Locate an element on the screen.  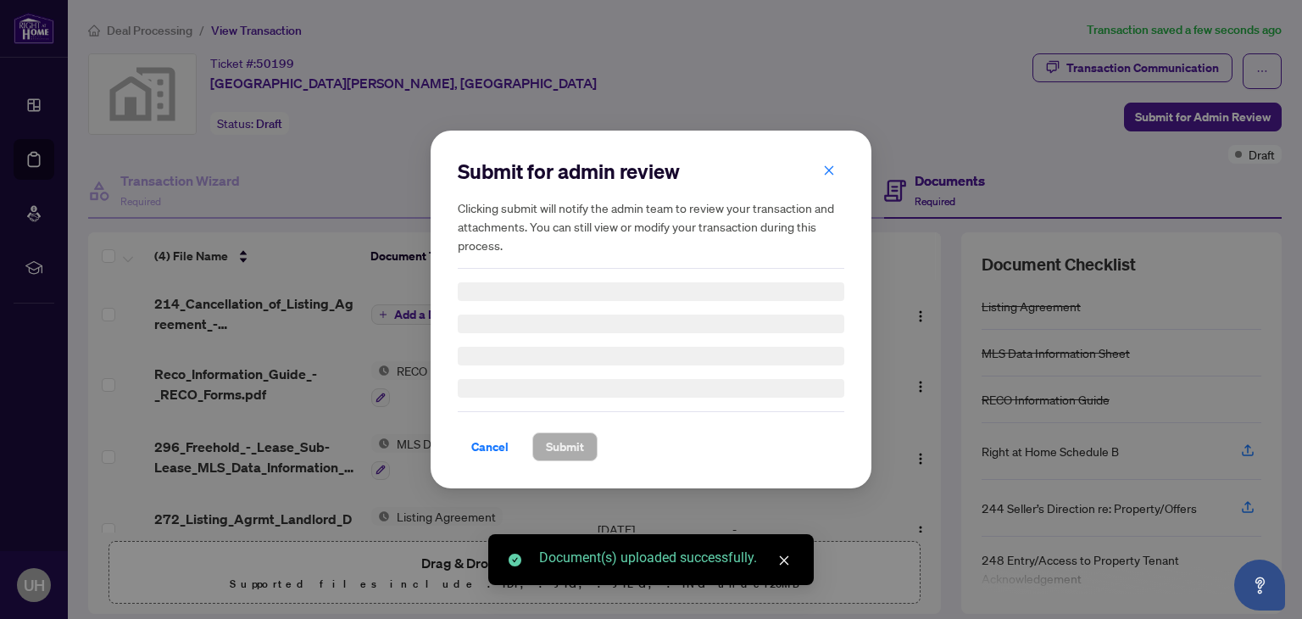
button: Cancel is located at coordinates (490, 447).